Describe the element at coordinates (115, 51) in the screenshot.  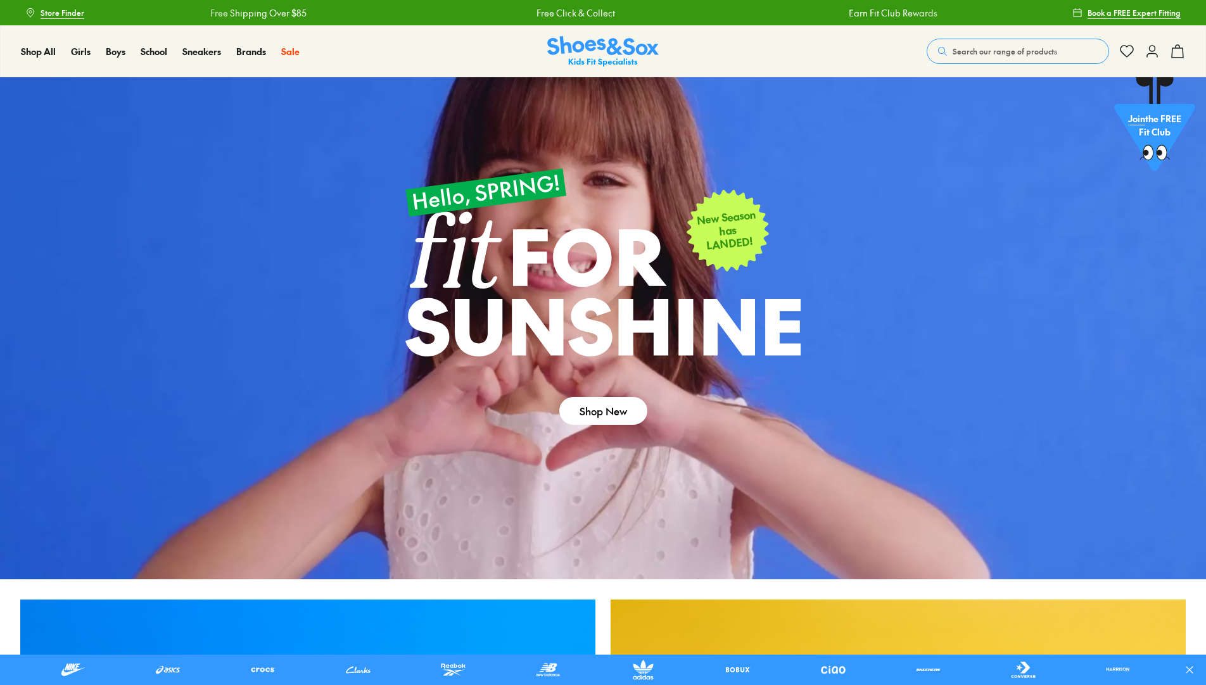
I see `span: Boys` at that location.